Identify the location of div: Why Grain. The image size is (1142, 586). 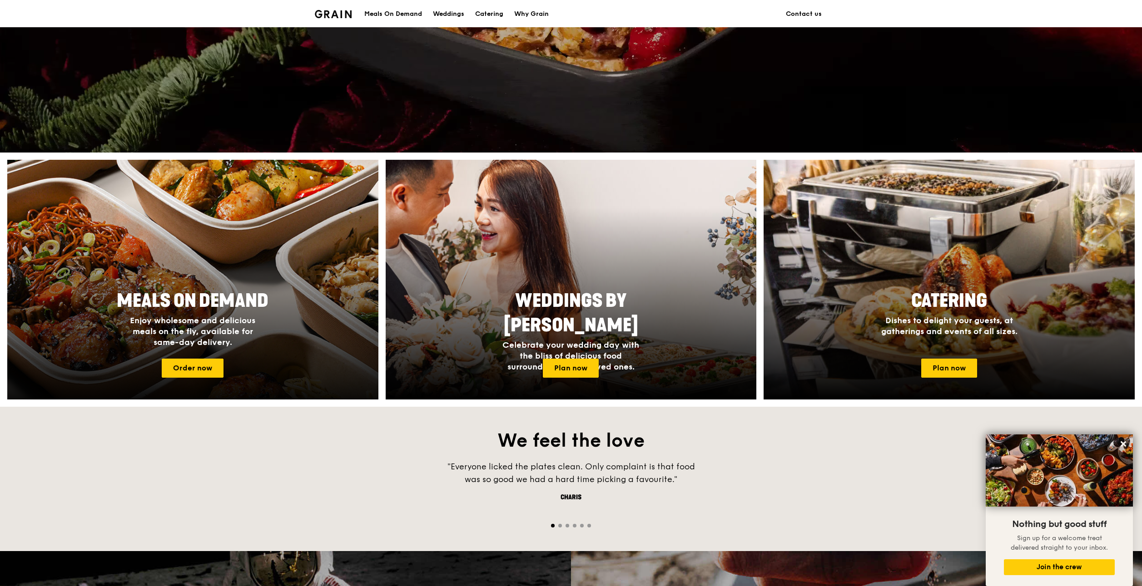
(531, 14).